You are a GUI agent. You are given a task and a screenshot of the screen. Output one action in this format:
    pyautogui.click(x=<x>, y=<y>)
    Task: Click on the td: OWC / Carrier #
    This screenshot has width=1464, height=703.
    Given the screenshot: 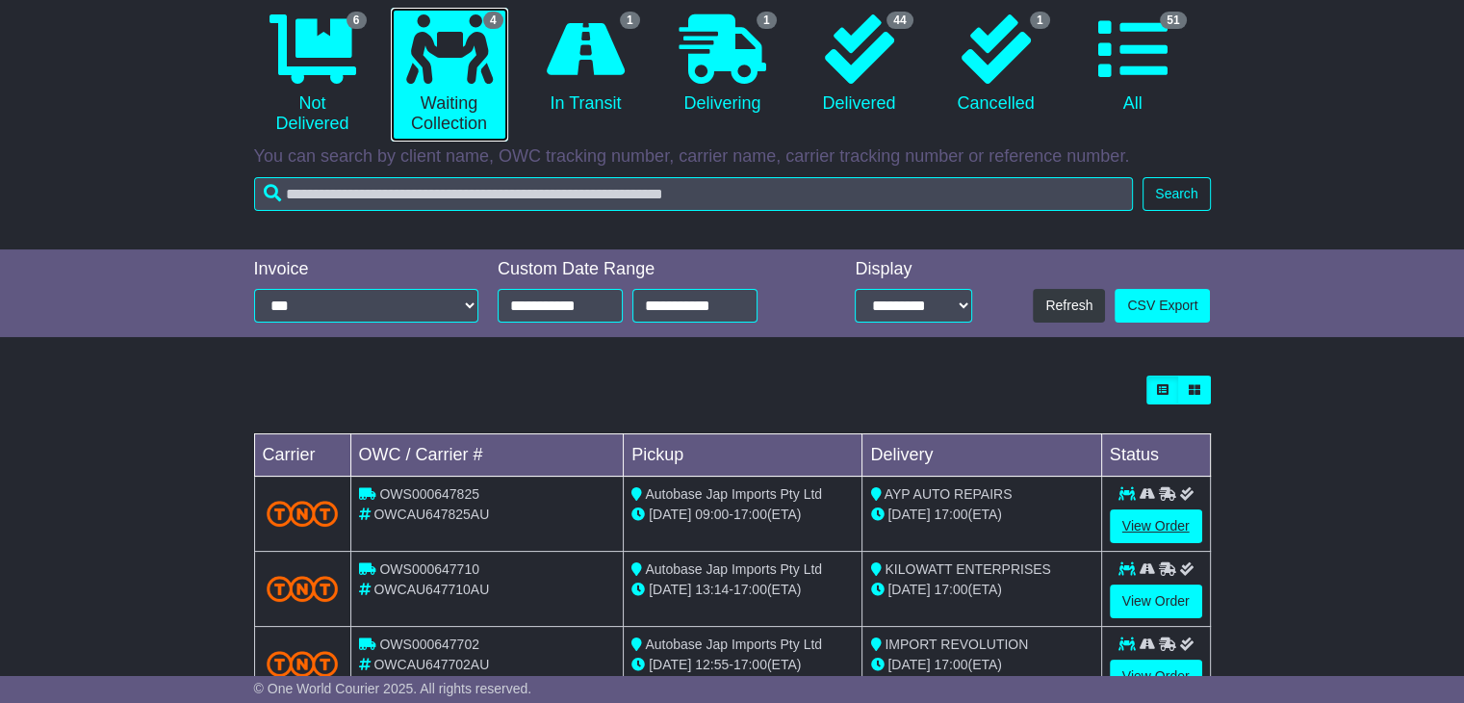 What is the action you would take?
    pyautogui.click(x=487, y=455)
    